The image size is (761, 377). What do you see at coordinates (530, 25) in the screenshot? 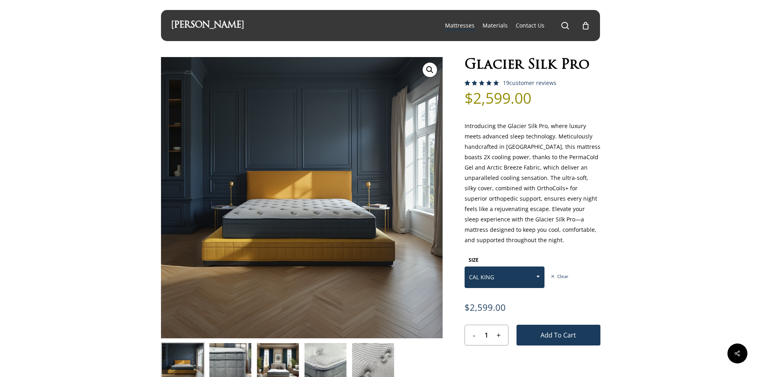
I see `span: Contact Us` at bounding box center [530, 25].